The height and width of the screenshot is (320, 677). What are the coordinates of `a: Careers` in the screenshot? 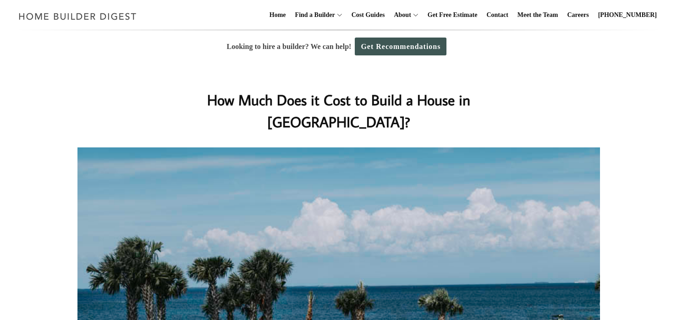 It's located at (578, 15).